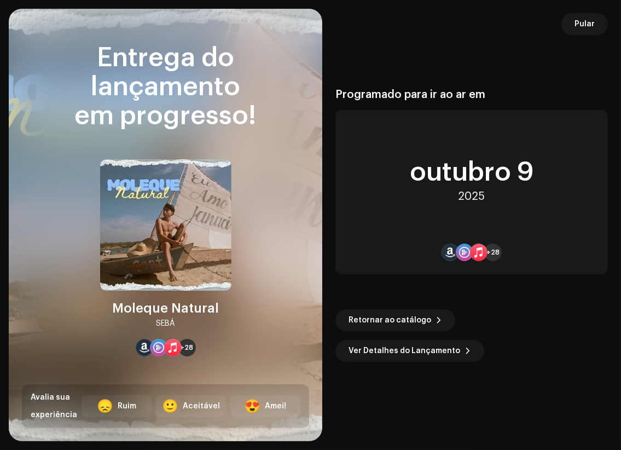  What do you see at coordinates (54, 406) in the screenshot?
I see `span: Avalia sua experiência` at bounding box center [54, 406].